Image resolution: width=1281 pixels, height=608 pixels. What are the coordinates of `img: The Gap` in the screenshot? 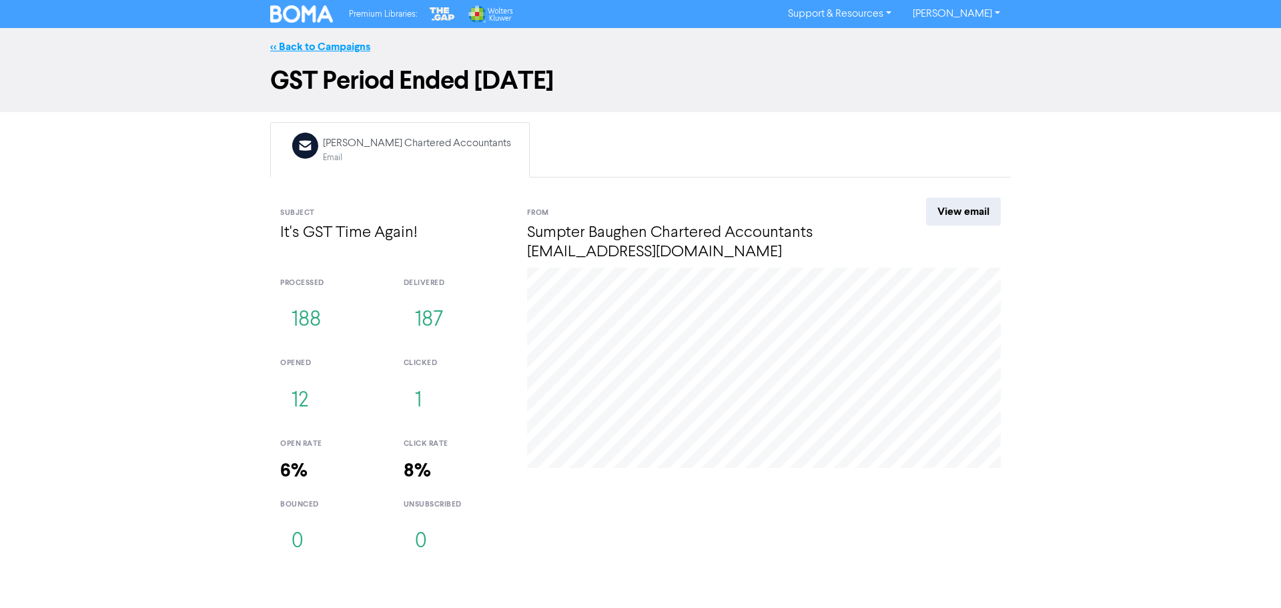 It's located at (442, 14).